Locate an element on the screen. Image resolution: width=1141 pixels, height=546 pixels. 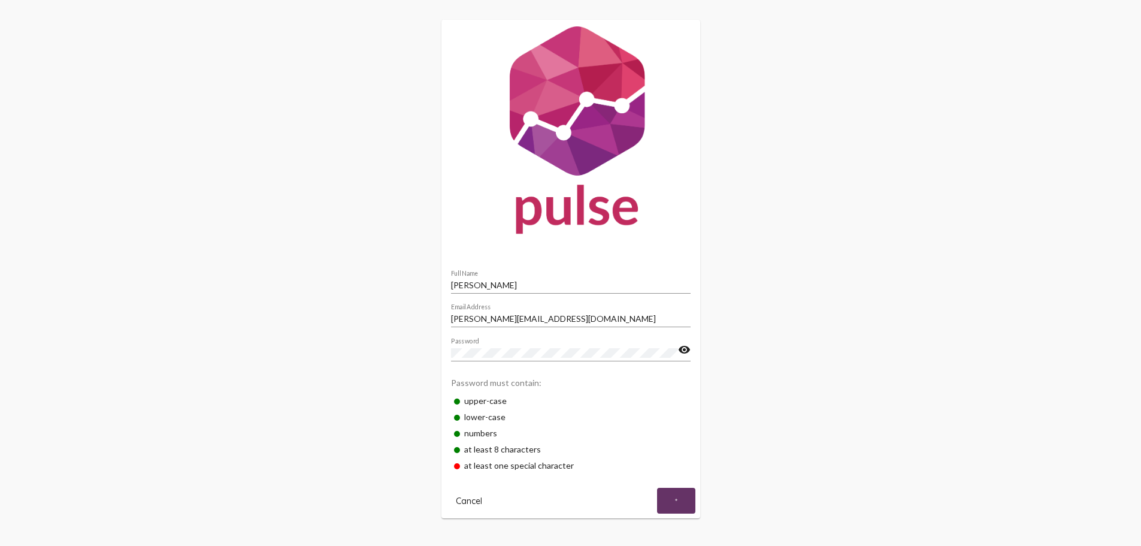
div: lower-case is located at coordinates (571, 416).